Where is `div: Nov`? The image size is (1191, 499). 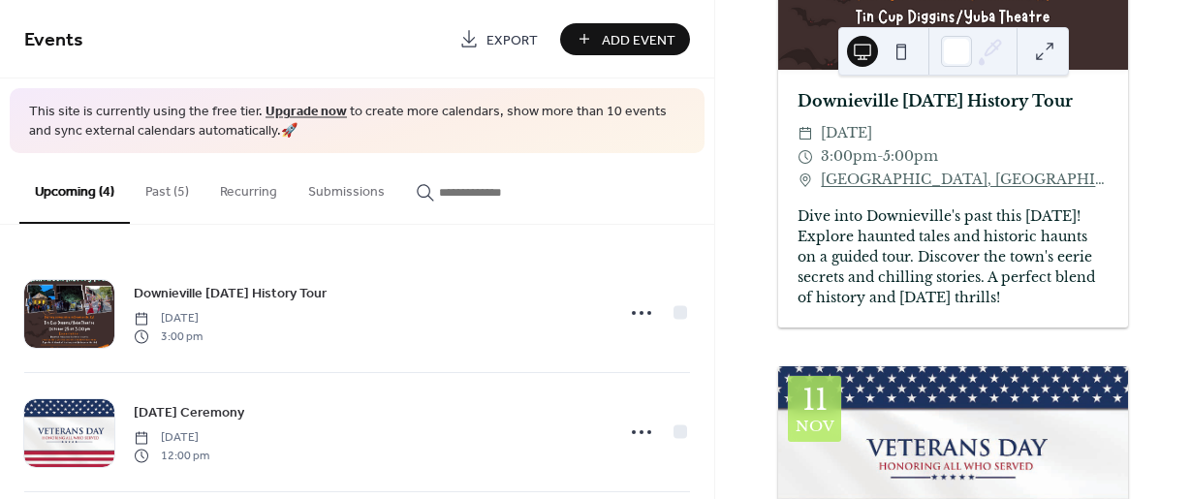
div: Nov is located at coordinates (815, 425).